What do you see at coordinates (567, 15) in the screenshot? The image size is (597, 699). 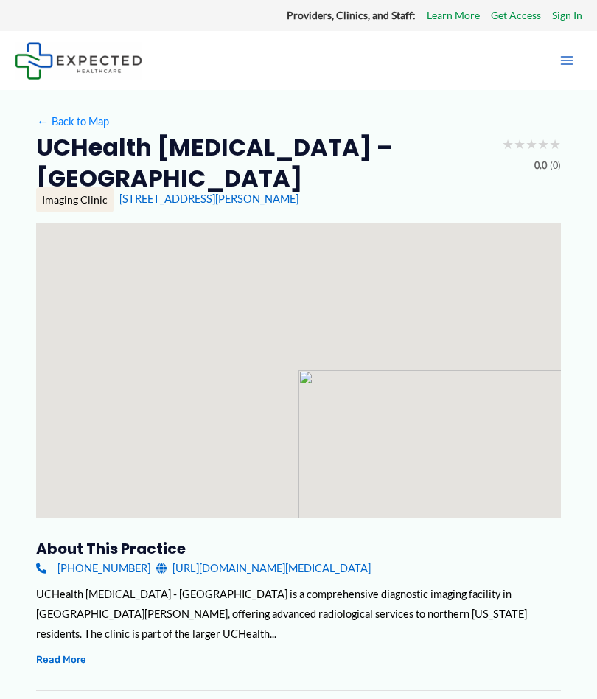 I see `a: Sign In` at bounding box center [567, 15].